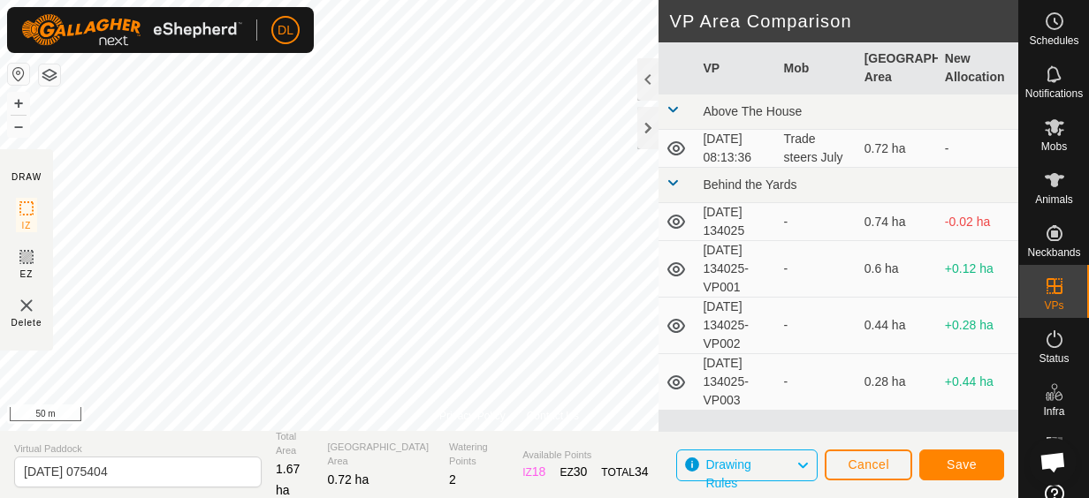 The height and width of the screenshot is (498, 1089). What do you see at coordinates (539, 472) in the screenshot?
I see `span: 18` at bounding box center [539, 472].